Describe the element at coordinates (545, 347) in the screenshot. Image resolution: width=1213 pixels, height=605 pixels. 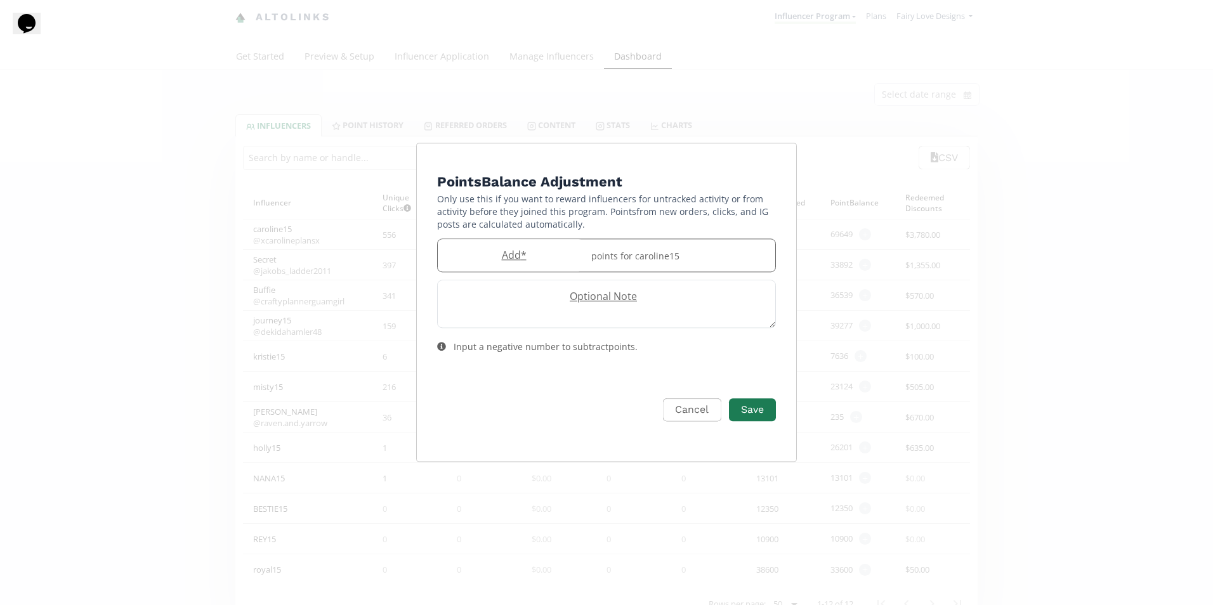
I see `div: Input a negative number to subtract points .` at that location.